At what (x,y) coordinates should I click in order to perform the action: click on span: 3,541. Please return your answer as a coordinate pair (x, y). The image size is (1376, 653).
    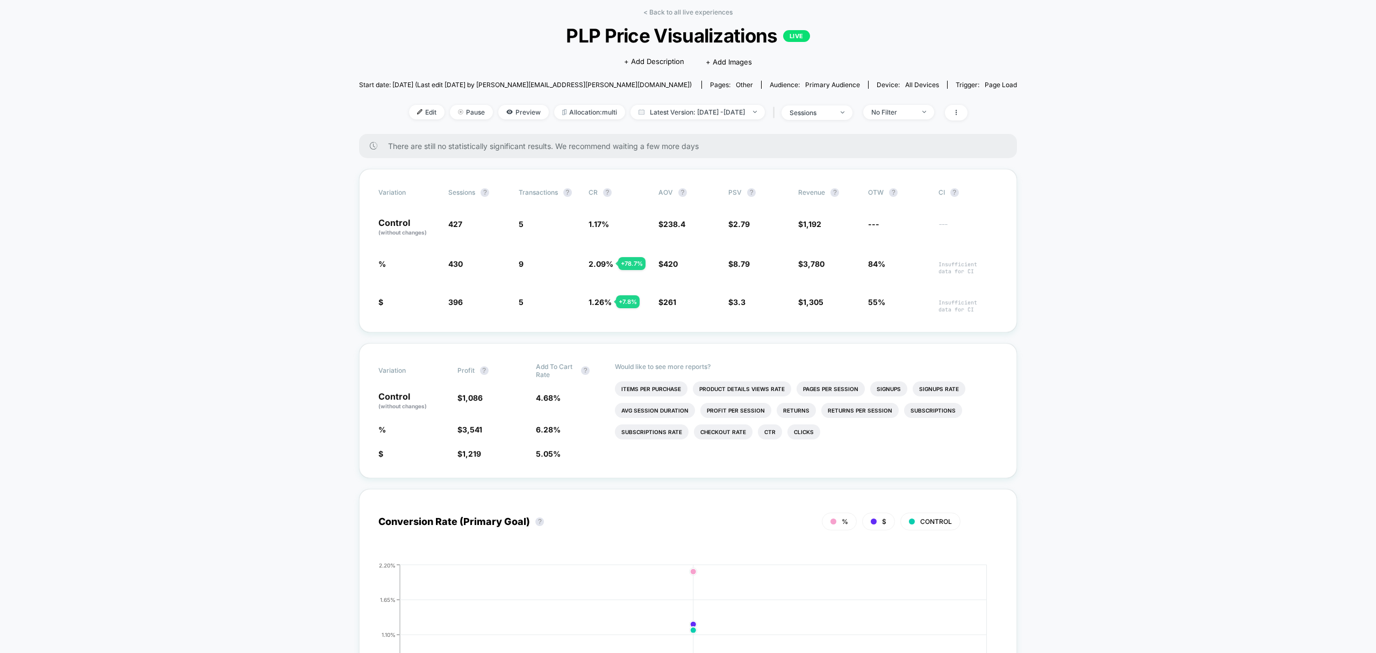
    Looking at the image, I should click on (472, 429).